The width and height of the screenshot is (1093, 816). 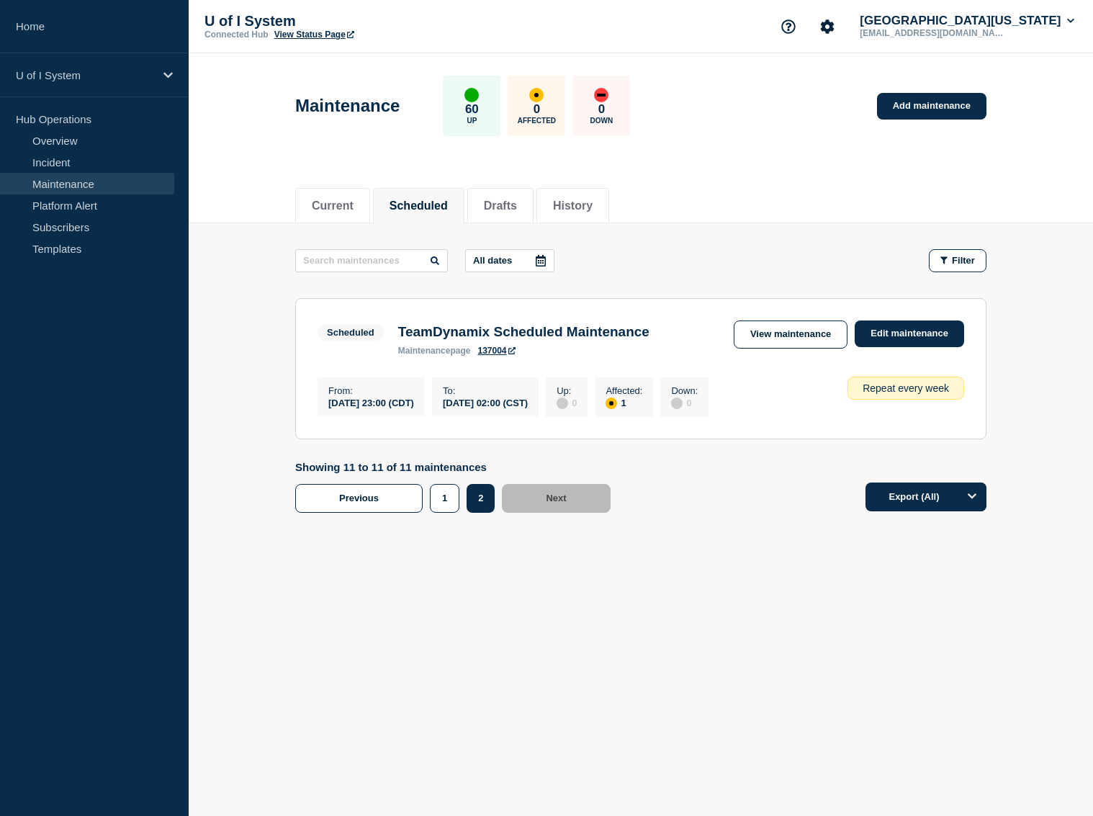 I want to click on a: View maintenance, so click(x=791, y=334).